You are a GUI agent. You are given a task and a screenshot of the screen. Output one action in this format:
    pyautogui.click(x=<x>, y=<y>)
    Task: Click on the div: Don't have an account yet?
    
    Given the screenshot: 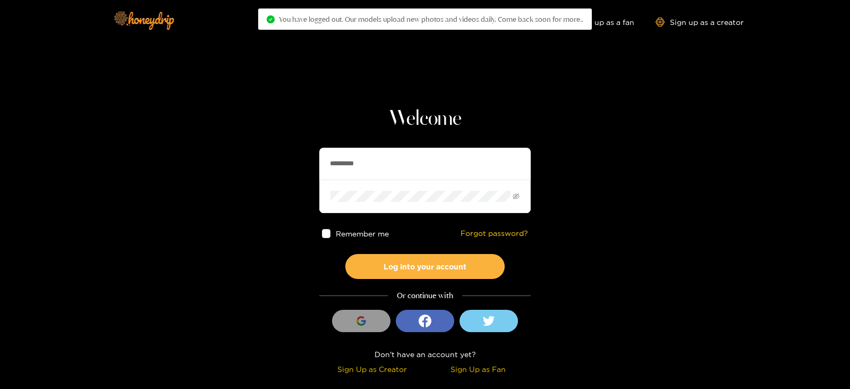 What is the action you would take?
    pyautogui.click(x=425, y=354)
    